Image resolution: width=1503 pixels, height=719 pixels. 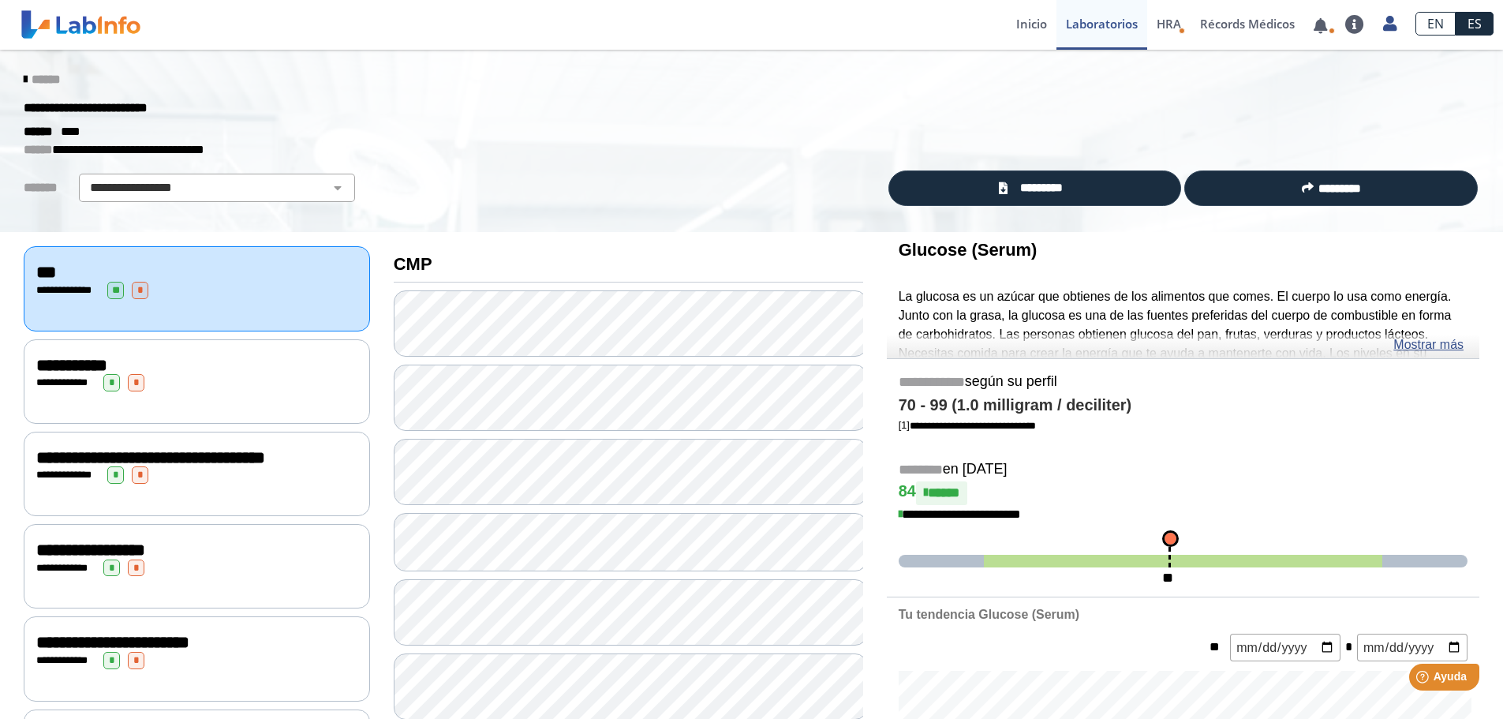 What do you see at coordinates (967, 424) in the screenshot?
I see `a: [1]` at bounding box center [967, 424].